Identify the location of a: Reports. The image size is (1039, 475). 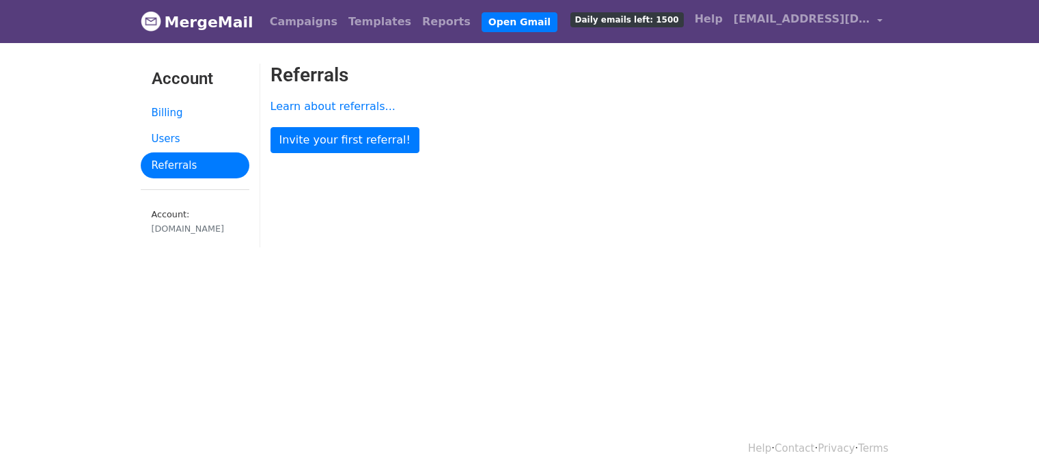
(446, 22).